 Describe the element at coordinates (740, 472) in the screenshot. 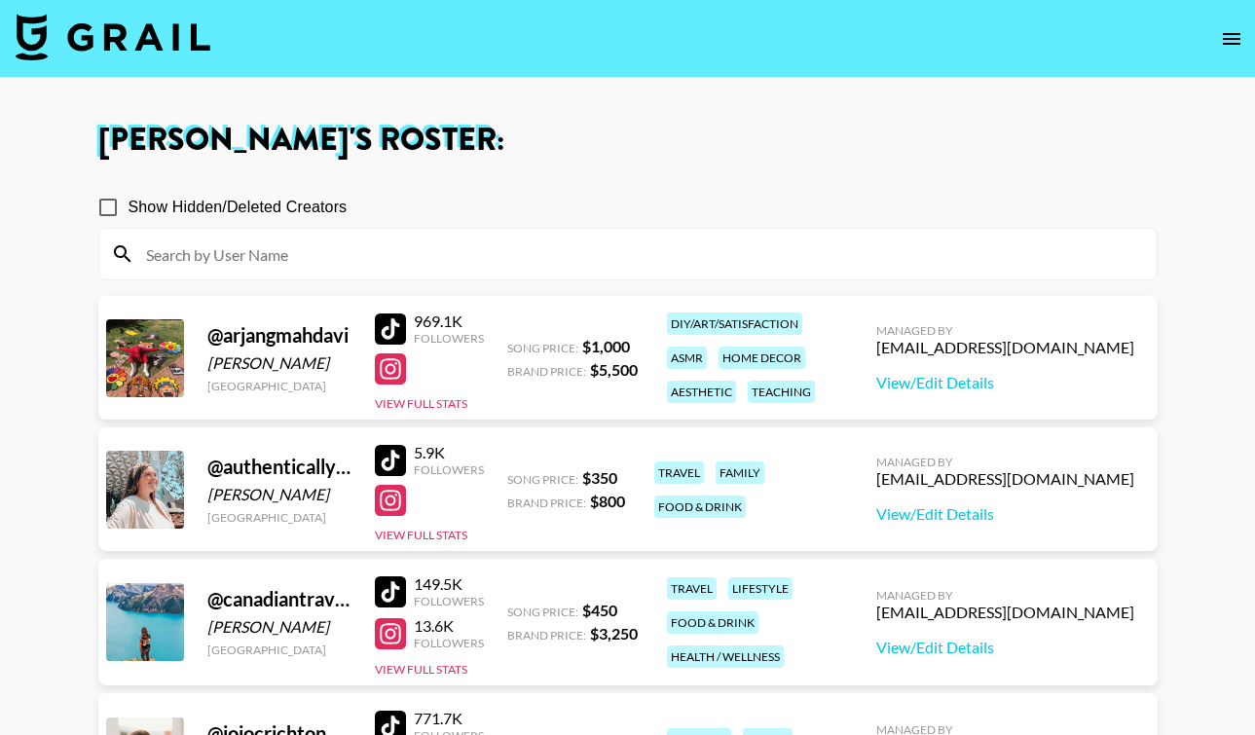

I see `div: family` at that location.